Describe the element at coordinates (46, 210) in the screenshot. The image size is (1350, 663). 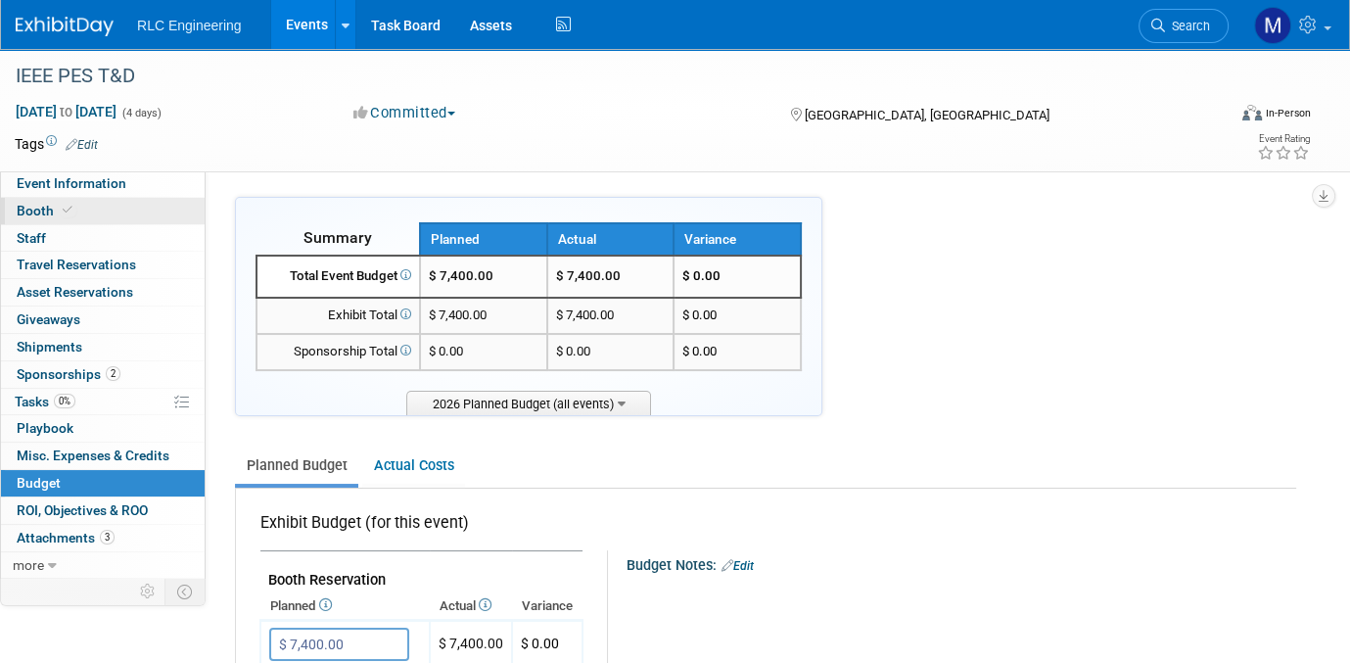
I see `span: Booth` at that location.